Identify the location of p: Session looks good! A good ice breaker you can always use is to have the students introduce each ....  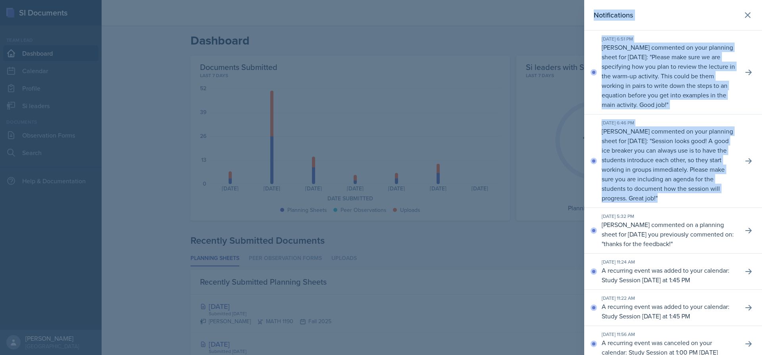
(665, 169).